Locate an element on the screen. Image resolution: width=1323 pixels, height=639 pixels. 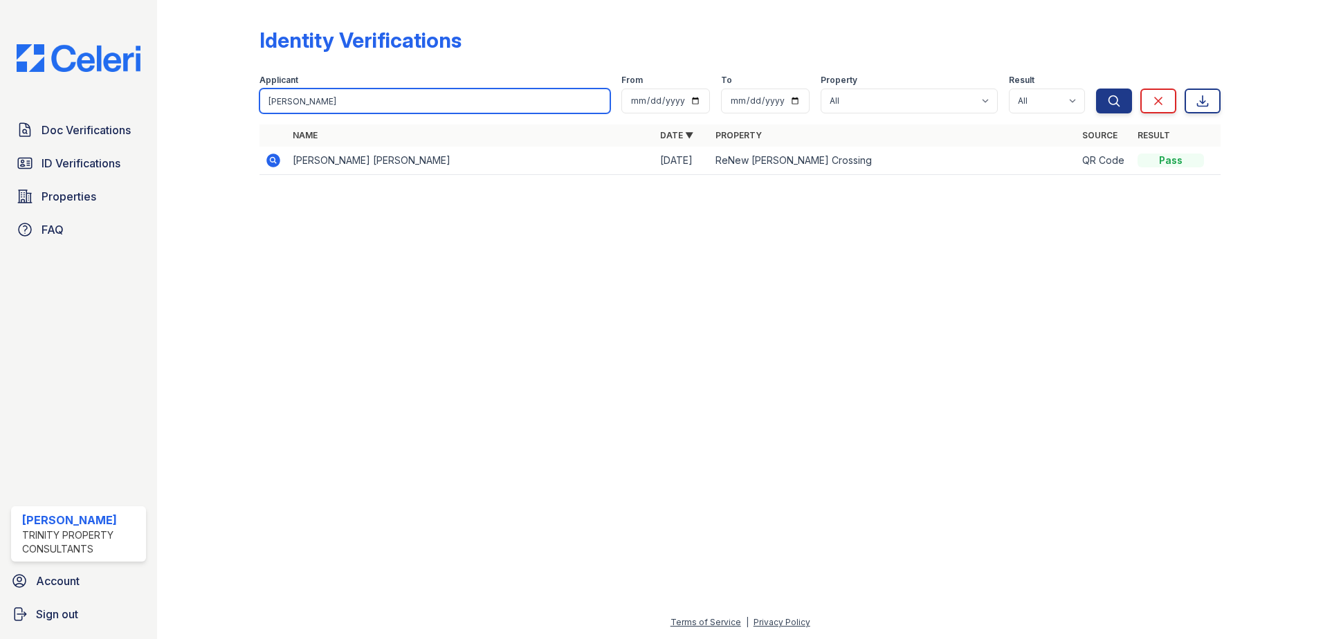
img: CE_Logo_Blue-a8612792a0a2168367f1c8372b55b34899dd931a85d93a1a3d3e32e68fde9ad4.png is located at coordinates (78, 58).